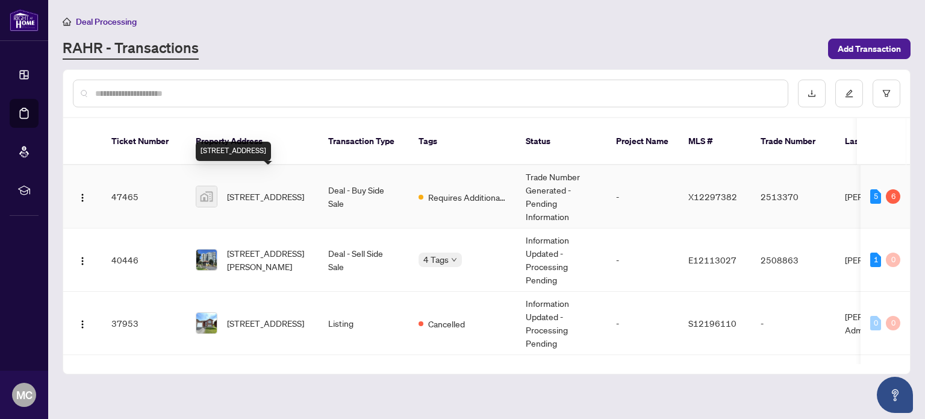 The width and height of the screenshot is (925, 419). Describe the element at coordinates (876, 196) in the screenshot. I see `div: 5` at that location.